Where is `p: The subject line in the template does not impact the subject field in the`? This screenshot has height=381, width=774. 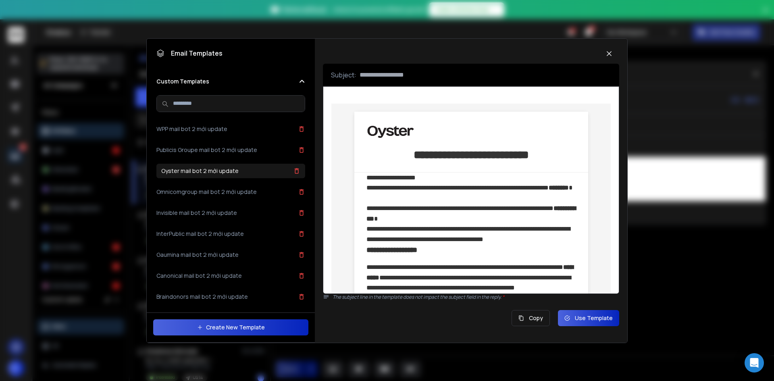
p: The subject line in the template does not impact the subject field in the is located at coordinates (476, 297).